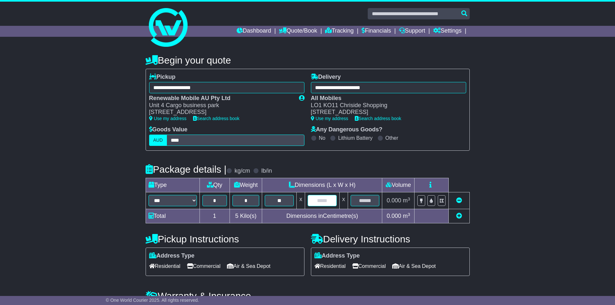 This screenshot has width=615, height=305. I want to click on label: Delivery, so click(326, 77).